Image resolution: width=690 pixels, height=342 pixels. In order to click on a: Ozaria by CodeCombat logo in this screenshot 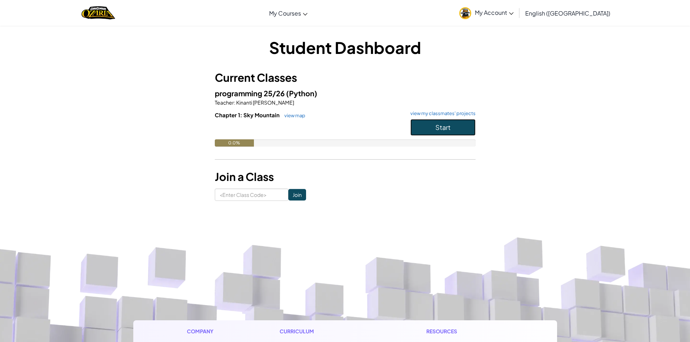, I will do `click(98, 13)`.